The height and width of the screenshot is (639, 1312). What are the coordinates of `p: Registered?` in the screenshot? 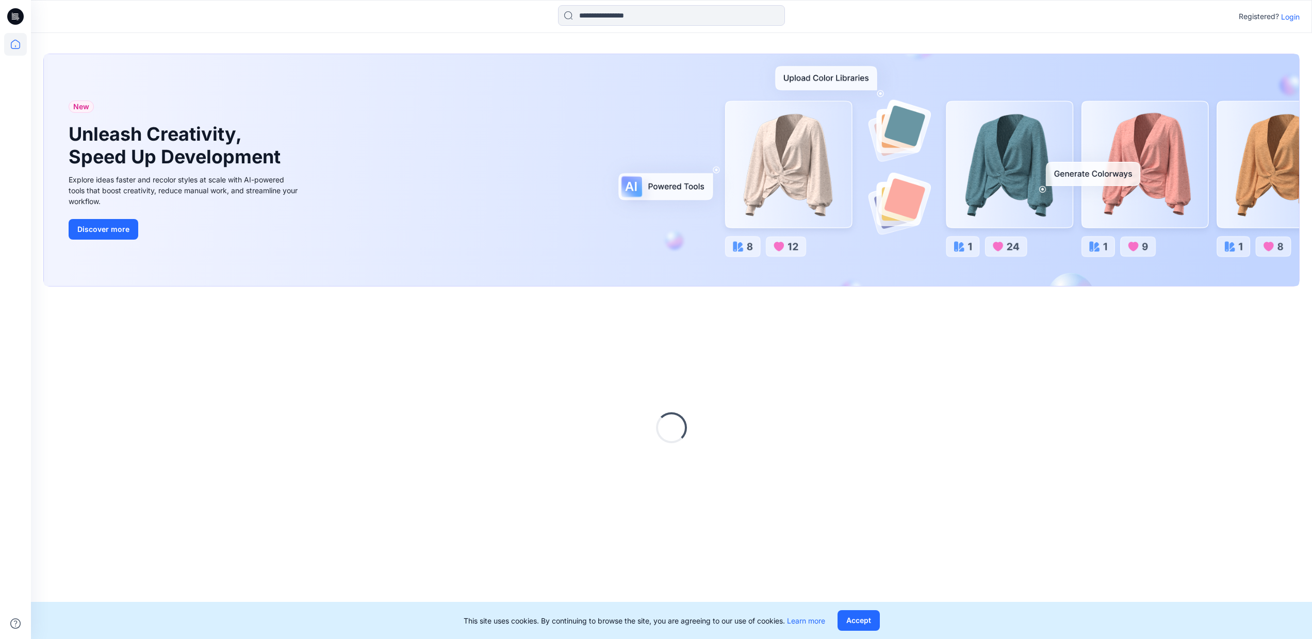 It's located at (1259, 17).